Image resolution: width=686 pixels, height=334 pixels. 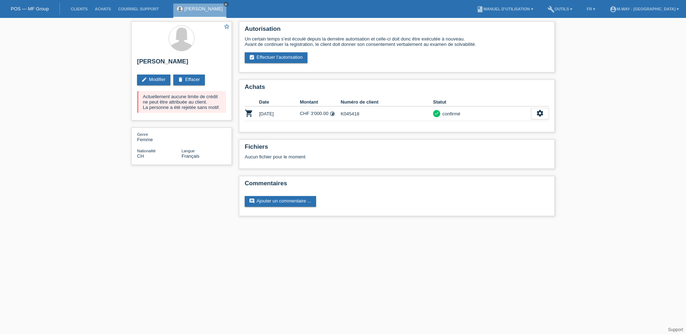 What do you see at coordinates (354, 157) in the screenshot?
I see `div: Aucun fichier pour le moment` at bounding box center [354, 157].